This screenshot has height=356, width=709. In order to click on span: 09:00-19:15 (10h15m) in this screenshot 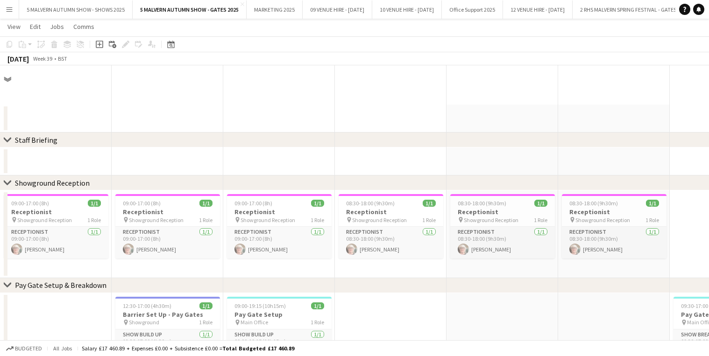, I will do `click(260, 306)`.